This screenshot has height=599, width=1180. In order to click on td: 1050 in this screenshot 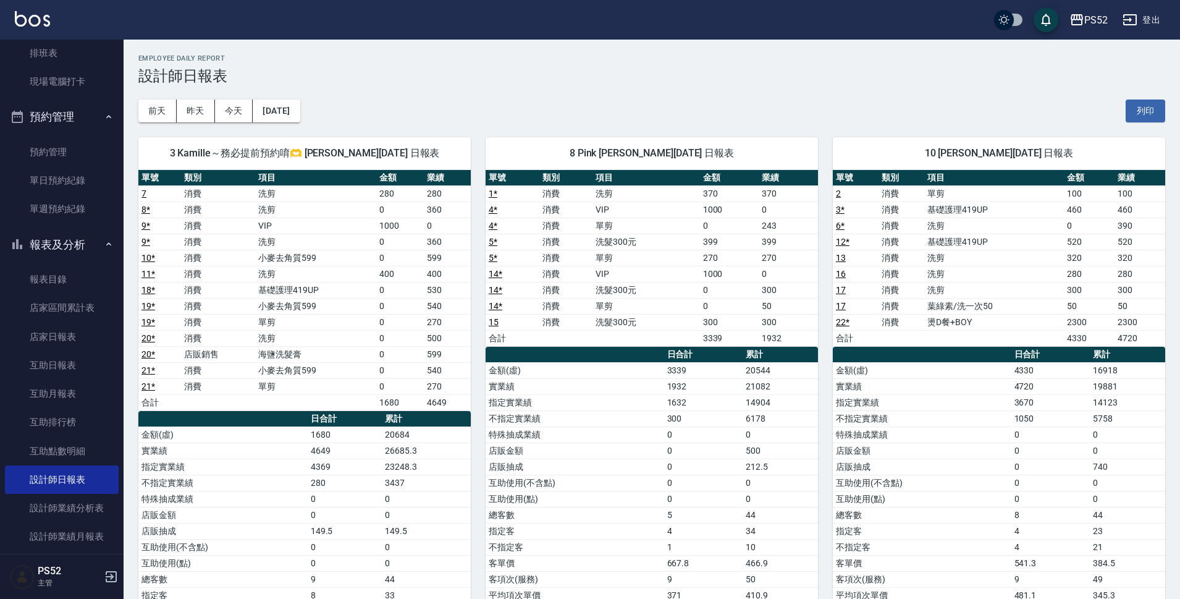, I will do `click(1050, 418)`.